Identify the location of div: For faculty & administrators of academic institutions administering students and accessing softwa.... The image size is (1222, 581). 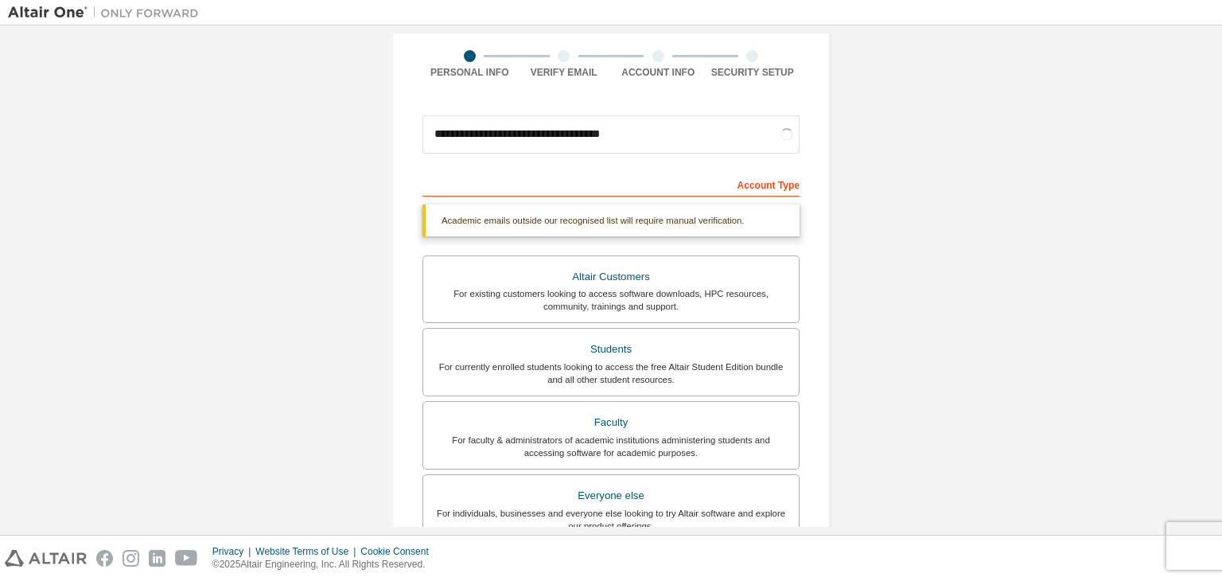
(611, 446).